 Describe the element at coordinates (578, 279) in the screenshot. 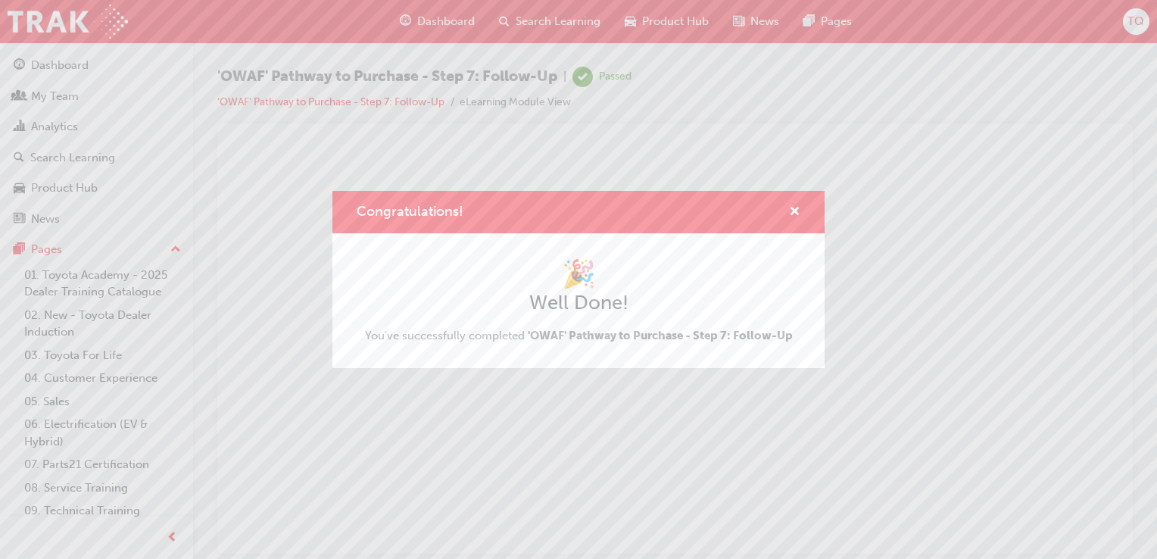

I see `div: Congratulations!` at that location.